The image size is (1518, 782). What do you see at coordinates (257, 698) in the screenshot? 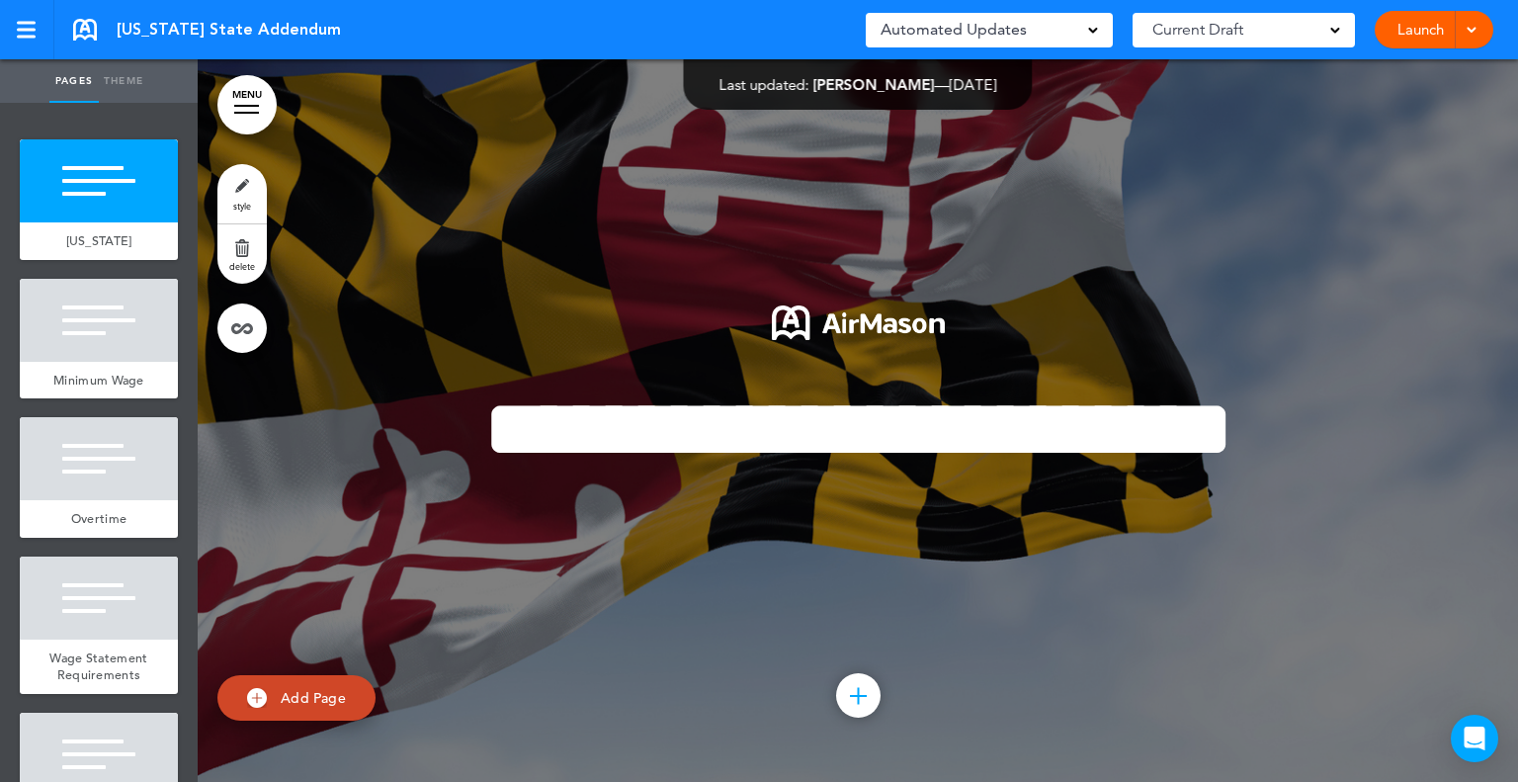
I see `img: add.svg` at bounding box center [257, 698].